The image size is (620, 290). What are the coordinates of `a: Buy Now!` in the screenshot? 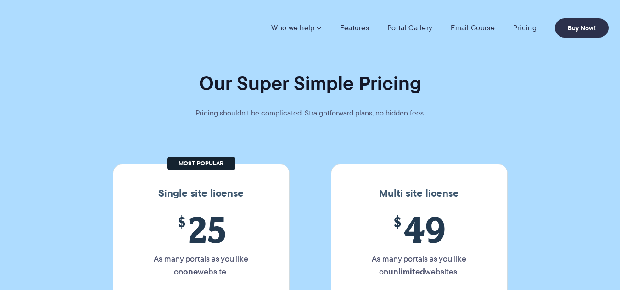 It's located at (581, 28).